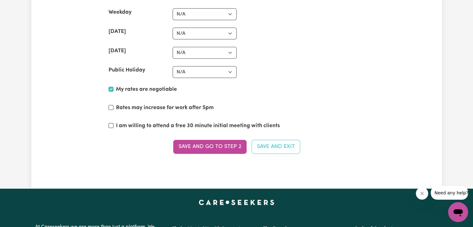  What do you see at coordinates (198, 126) in the screenshot?
I see `label: I am willing to attend a free 30 minute initial meeting with clients` at bounding box center [198, 126].